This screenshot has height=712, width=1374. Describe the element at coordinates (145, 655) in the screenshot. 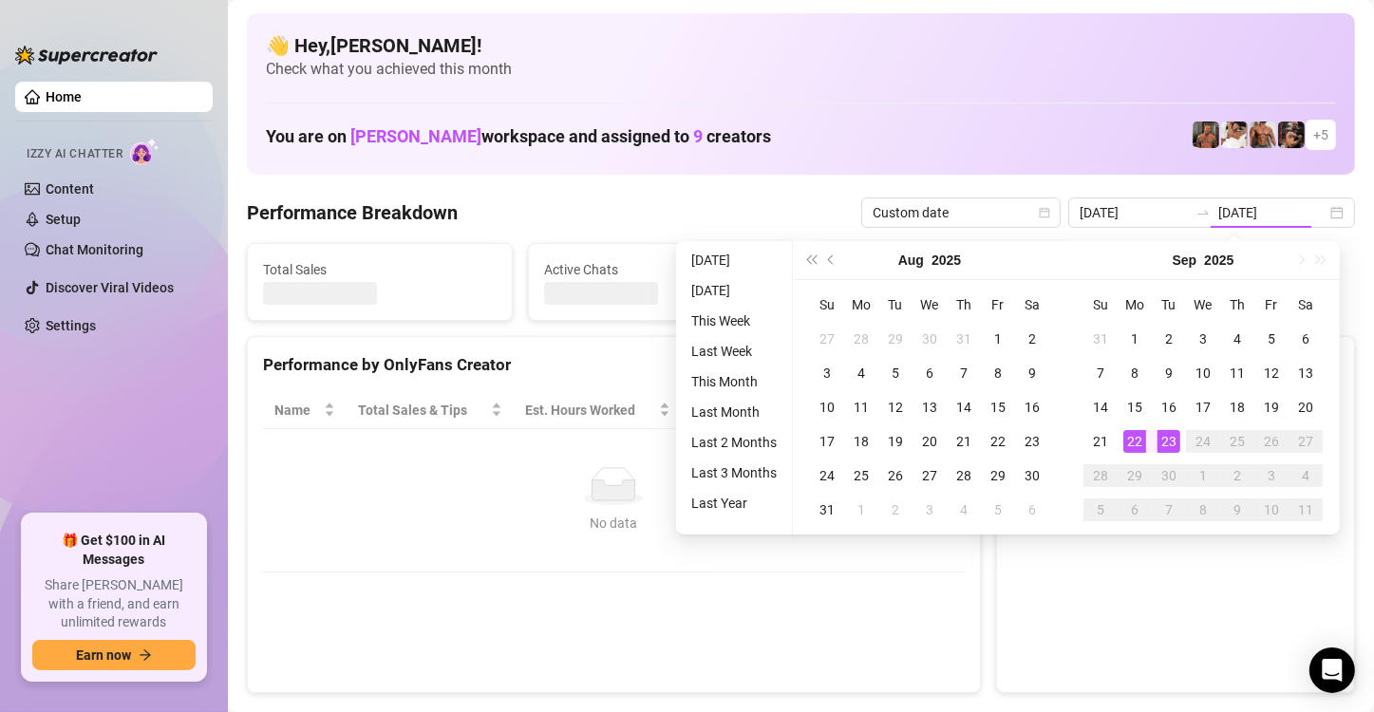

I see `span: arrow-right` at that location.